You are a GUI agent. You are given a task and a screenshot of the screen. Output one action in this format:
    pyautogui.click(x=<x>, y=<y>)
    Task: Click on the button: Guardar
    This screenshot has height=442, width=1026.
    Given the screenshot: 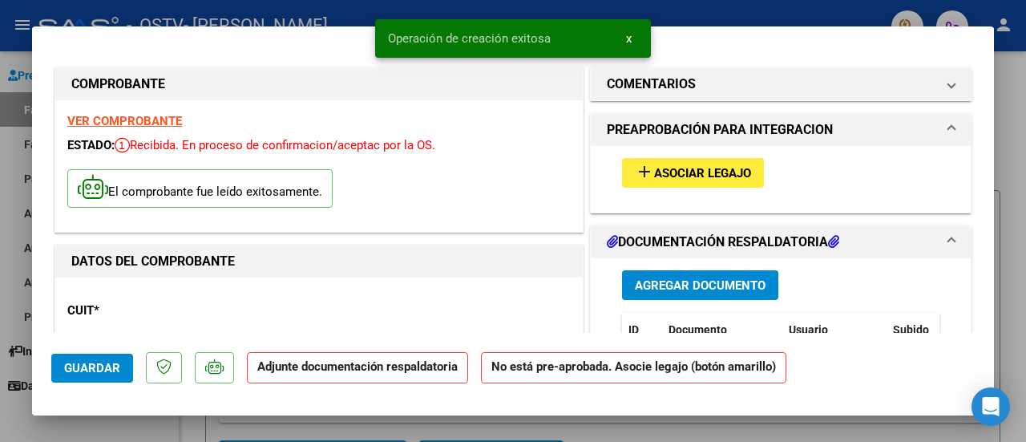 What is the action you would take?
    pyautogui.click(x=92, y=368)
    